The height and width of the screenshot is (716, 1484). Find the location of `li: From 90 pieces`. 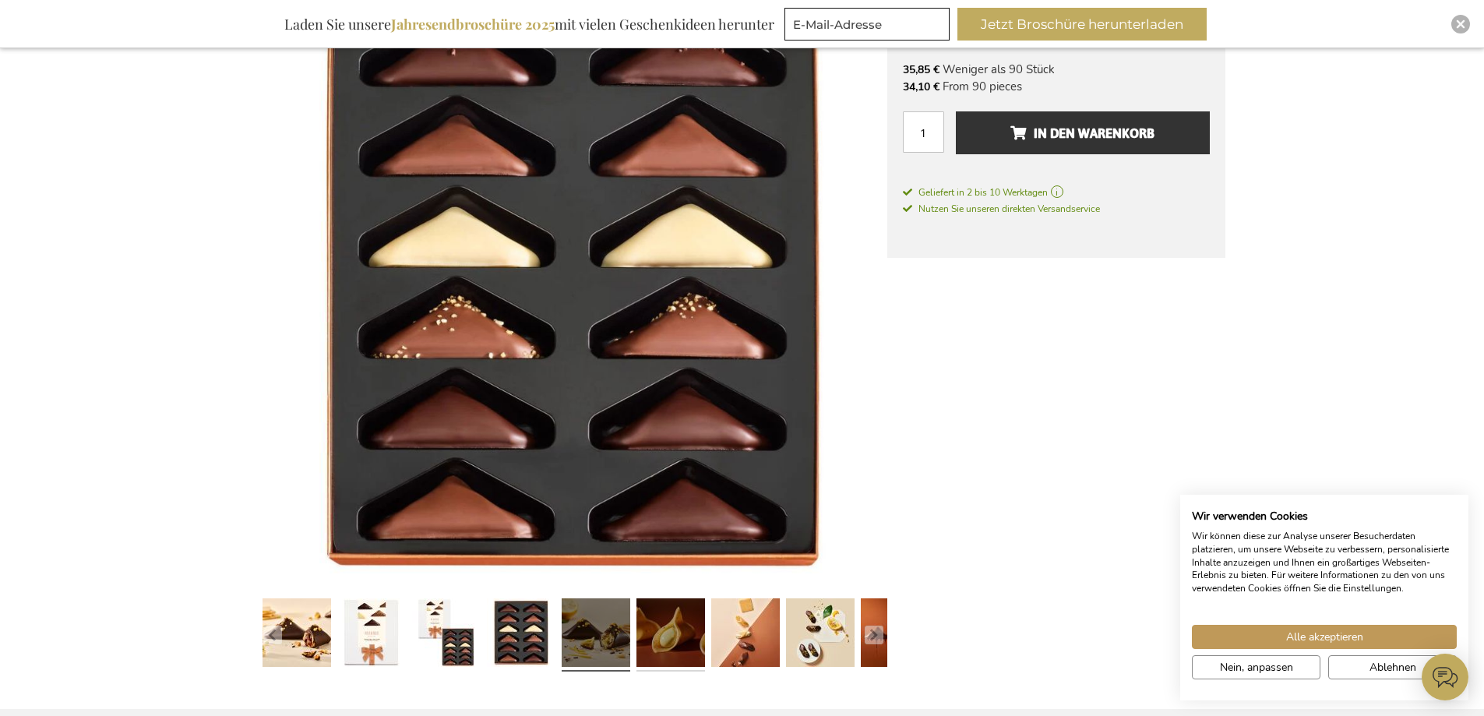

li: From 90 pieces is located at coordinates (1057, 86).